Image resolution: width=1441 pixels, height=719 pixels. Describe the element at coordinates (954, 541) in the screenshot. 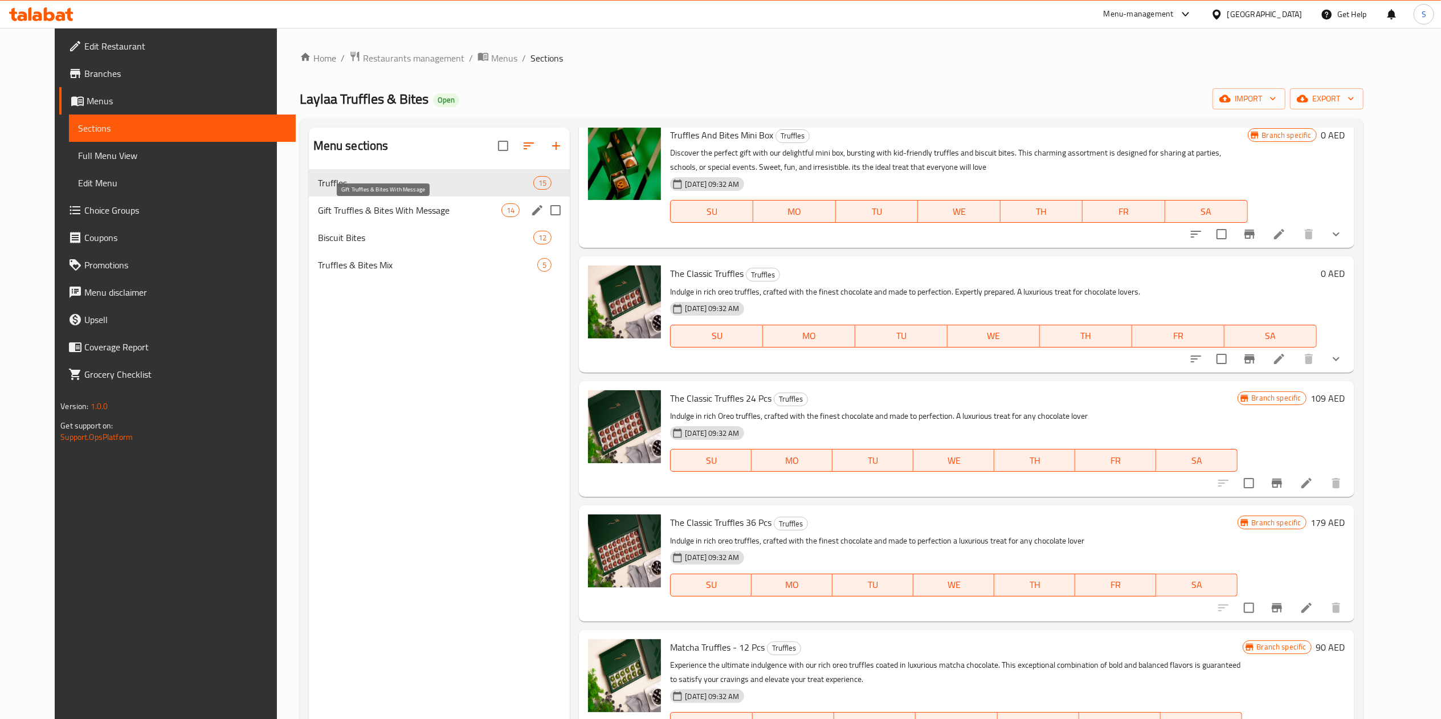

I see `p: Indulge in rich oreo truffles, crafted with the finest chocolate and made to perfection a luxurio...` at that location.